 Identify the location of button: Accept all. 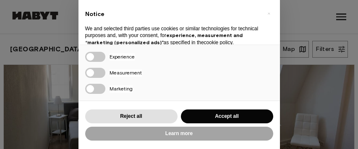
(227, 116).